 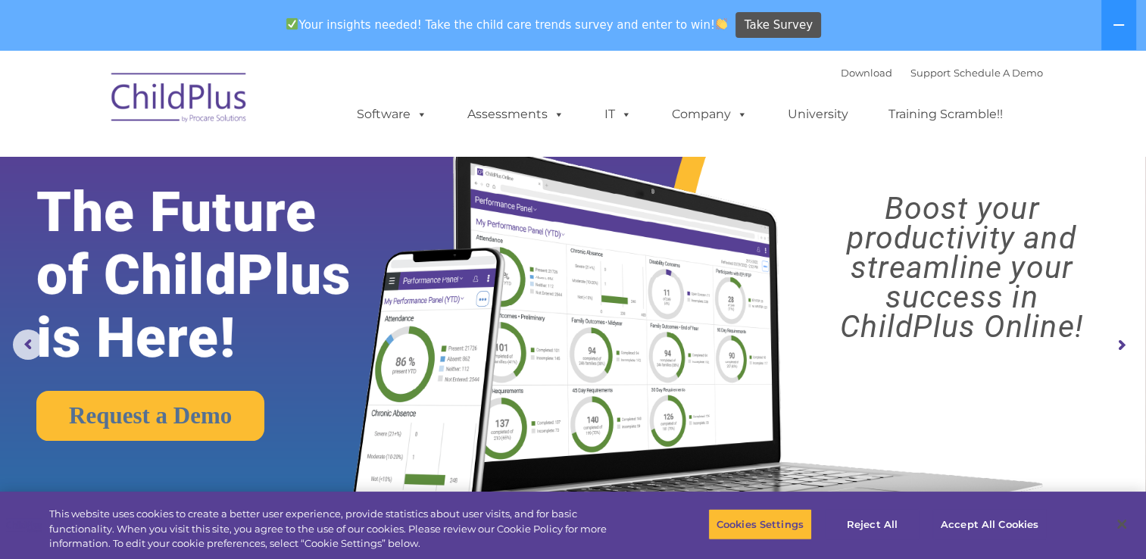 What do you see at coordinates (998, 73) in the screenshot?
I see `a: Schedule A Demo` at bounding box center [998, 73].